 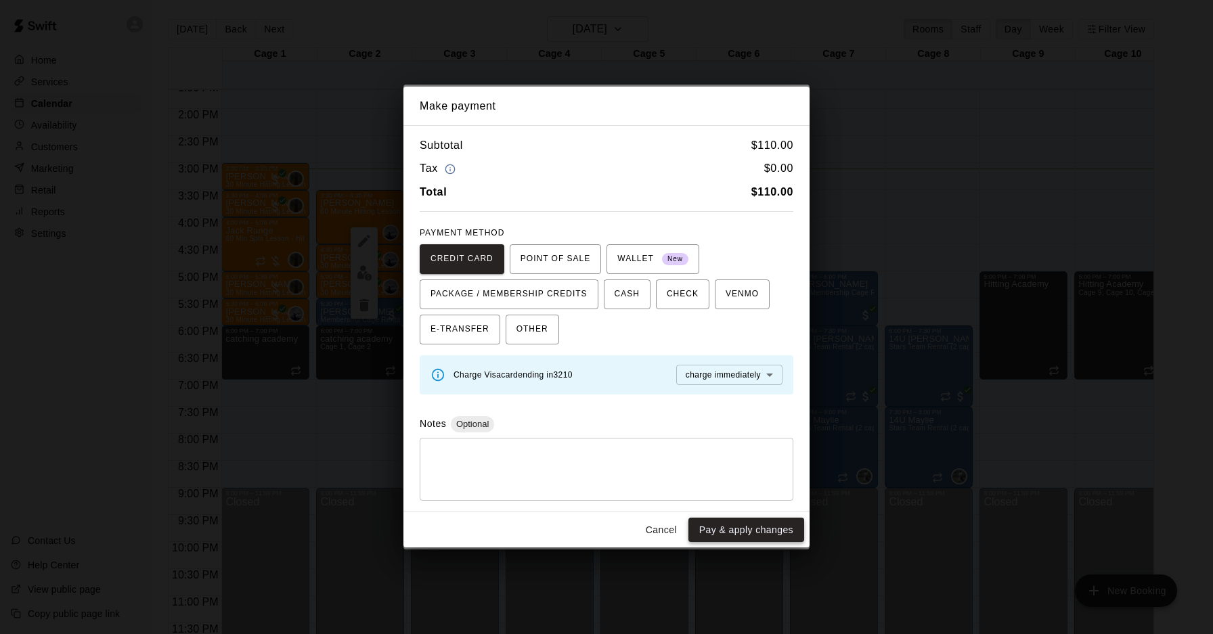 What do you see at coordinates (682, 294) in the screenshot?
I see `span: CHECK` at bounding box center [682, 294].